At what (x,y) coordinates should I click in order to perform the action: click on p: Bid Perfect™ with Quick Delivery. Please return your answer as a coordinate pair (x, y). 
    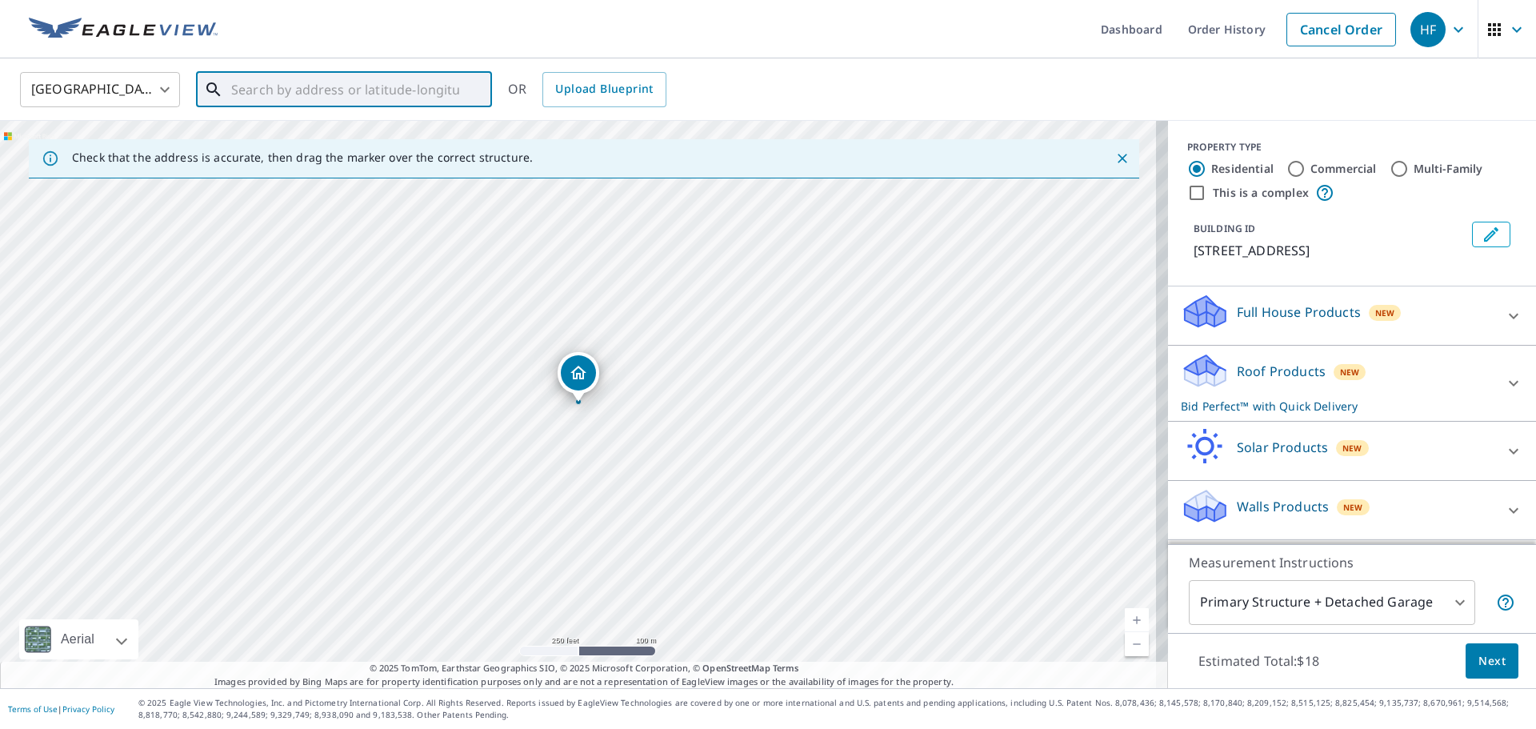
    Looking at the image, I should click on (1338, 406).